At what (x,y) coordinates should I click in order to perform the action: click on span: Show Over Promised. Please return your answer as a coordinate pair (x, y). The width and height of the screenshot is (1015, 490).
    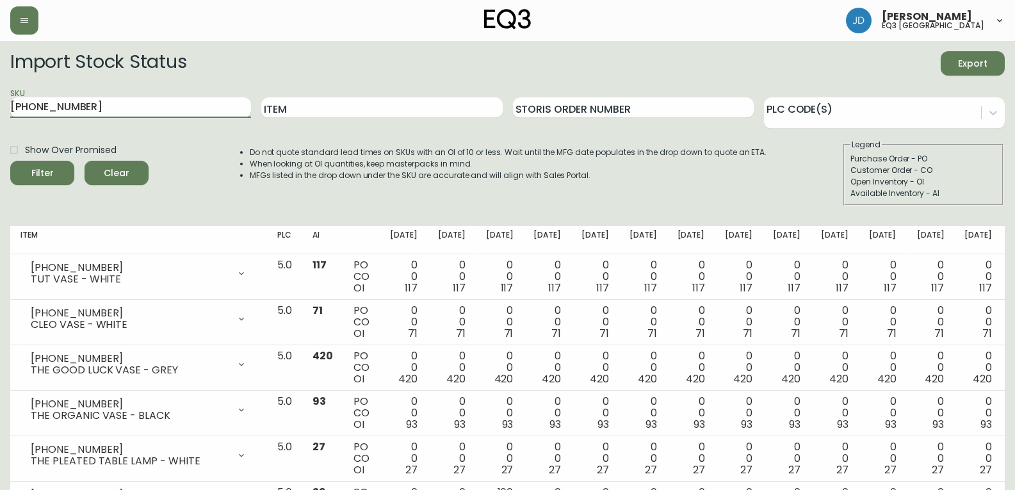
    Looking at the image, I should click on (70, 150).